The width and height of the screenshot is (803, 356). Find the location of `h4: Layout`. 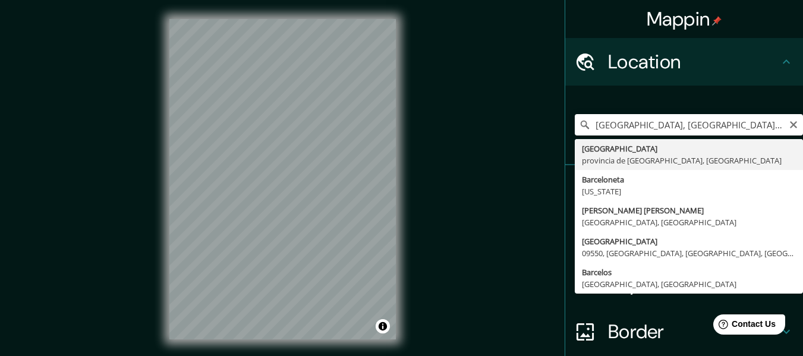

h4: Layout is located at coordinates (694, 284).